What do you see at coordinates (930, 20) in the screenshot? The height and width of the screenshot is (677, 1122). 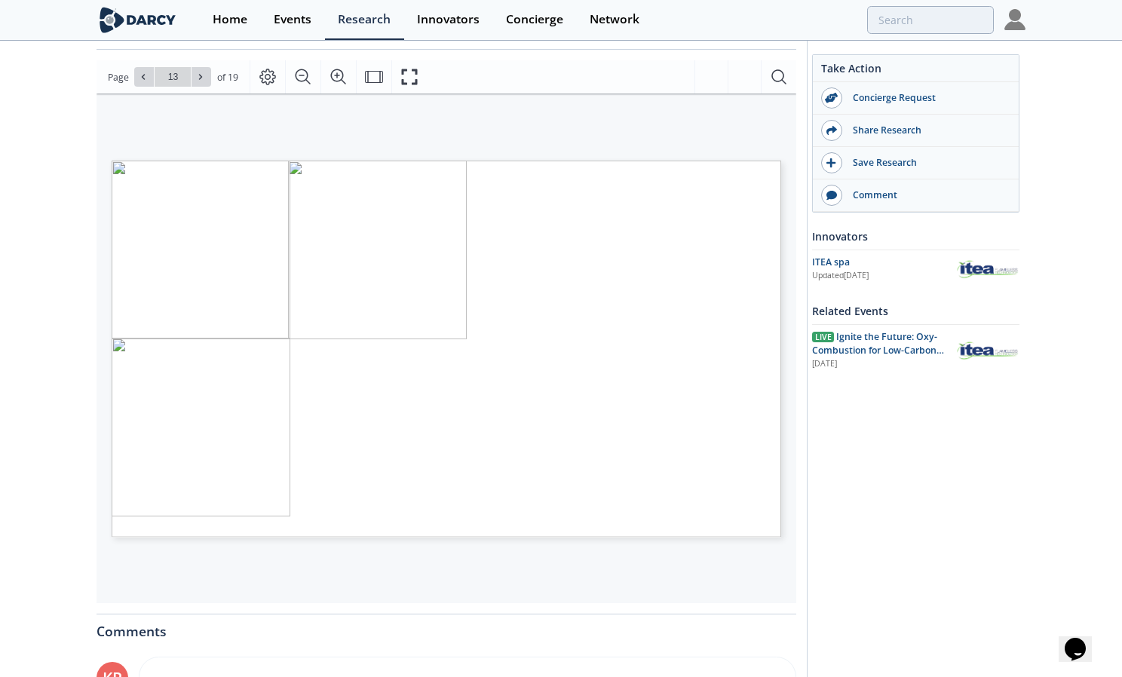 I see `input: Advanced Search` at bounding box center [930, 20].